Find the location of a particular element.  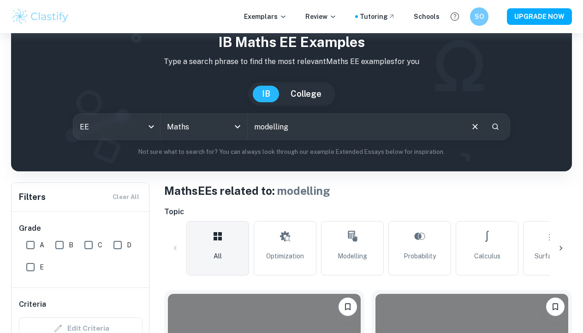

p: Exemplars is located at coordinates (265, 17).